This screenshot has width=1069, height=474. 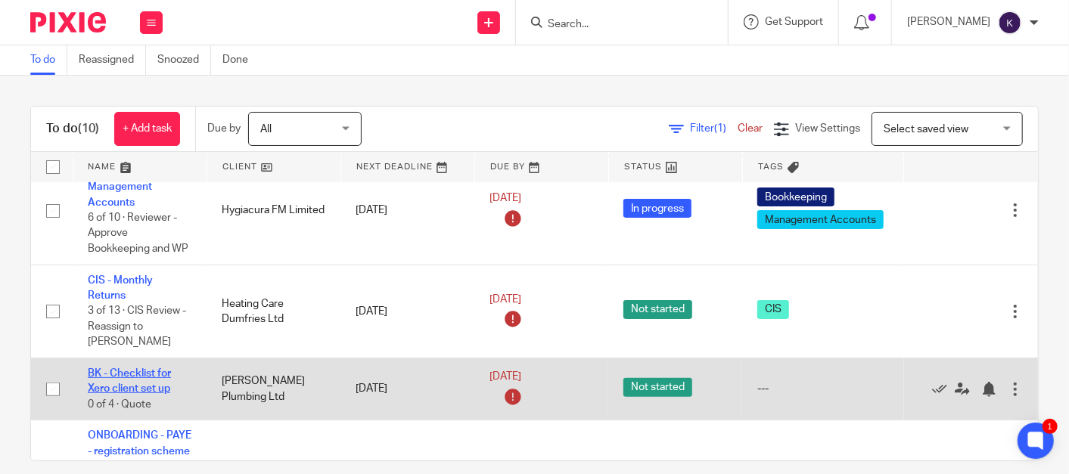 What do you see at coordinates (820, 219) in the screenshot?
I see `span: Management Accounts` at bounding box center [820, 219].